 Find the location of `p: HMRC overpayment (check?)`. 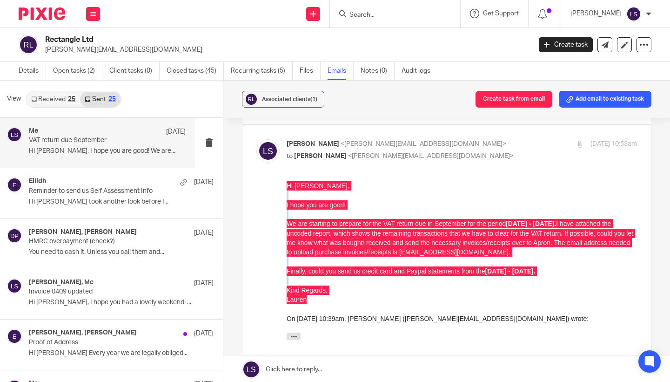

p: HMRC overpayment (check?) is located at coordinates (103, 241).